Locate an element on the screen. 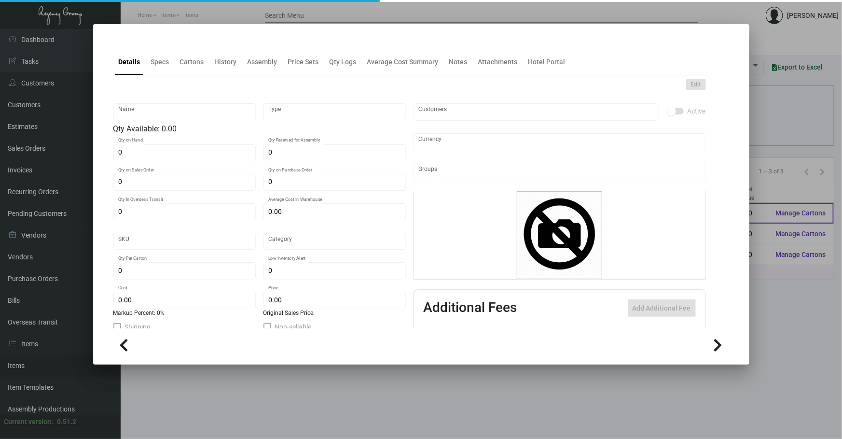 The height and width of the screenshot is (439, 842). div: Average Cost Summary is located at coordinates (403, 62).